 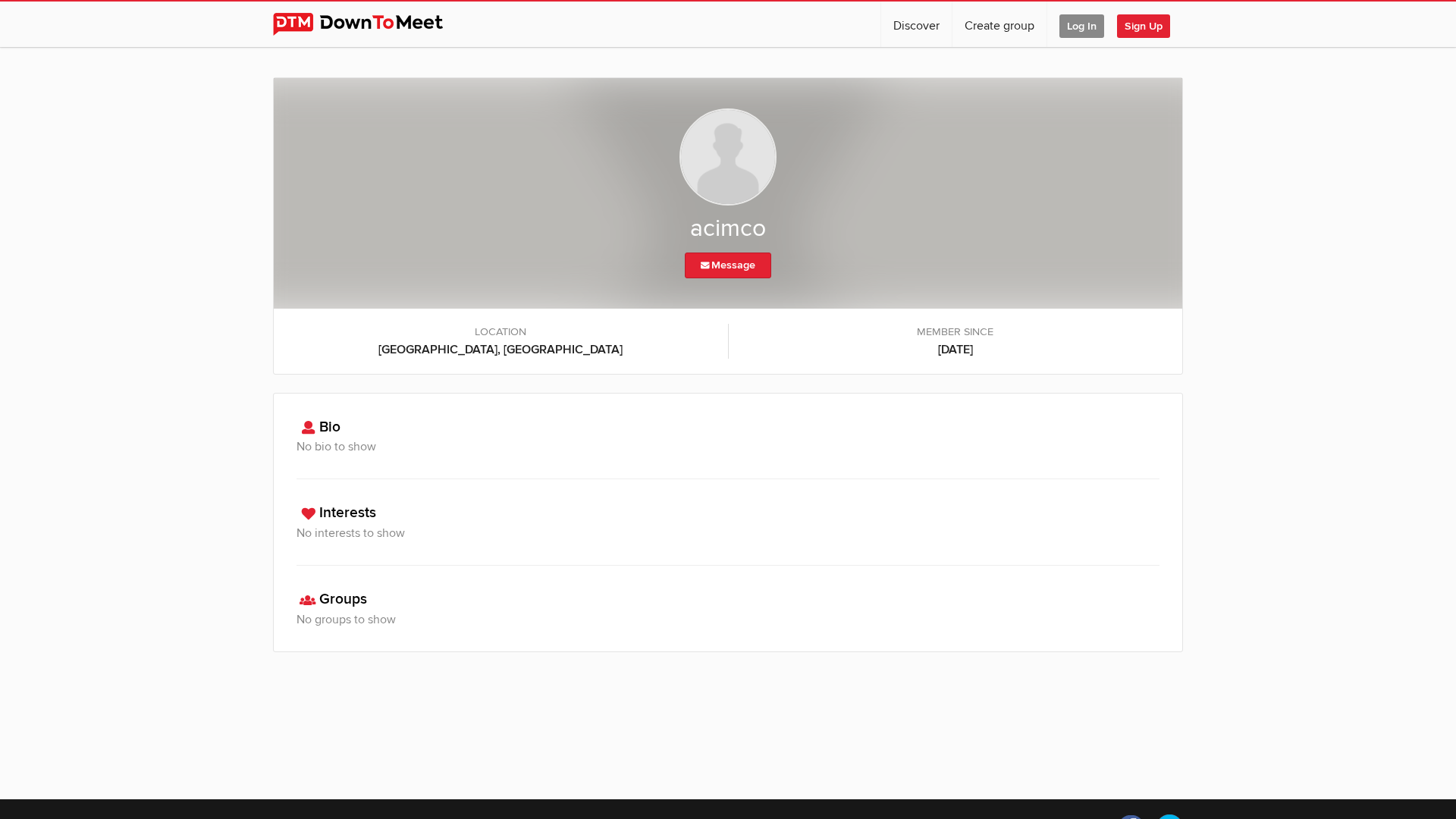 What do you see at coordinates (728, 157) in the screenshot?
I see `img: acimco` at bounding box center [728, 157].